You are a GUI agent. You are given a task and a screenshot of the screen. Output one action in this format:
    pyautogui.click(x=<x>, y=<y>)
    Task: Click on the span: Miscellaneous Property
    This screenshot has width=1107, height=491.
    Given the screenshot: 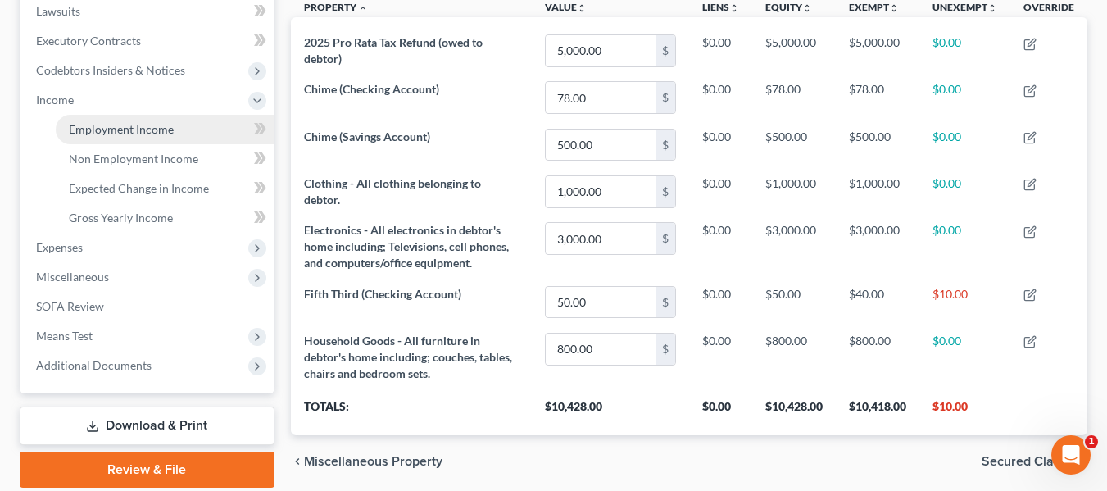 What is the action you would take?
    pyautogui.click(x=373, y=461)
    